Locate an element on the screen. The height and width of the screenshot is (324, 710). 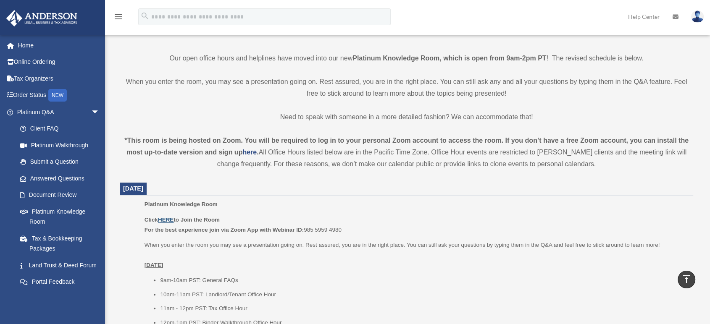
img: User Pic is located at coordinates (697, 16).